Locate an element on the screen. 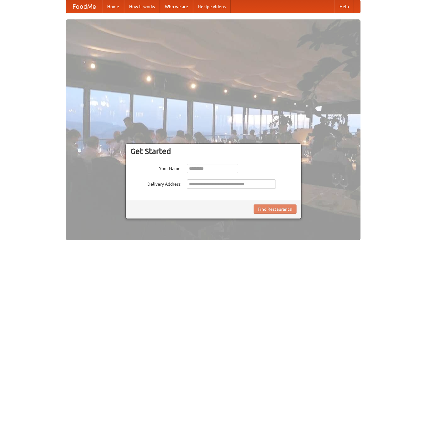  a: Who we are is located at coordinates (176, 7).